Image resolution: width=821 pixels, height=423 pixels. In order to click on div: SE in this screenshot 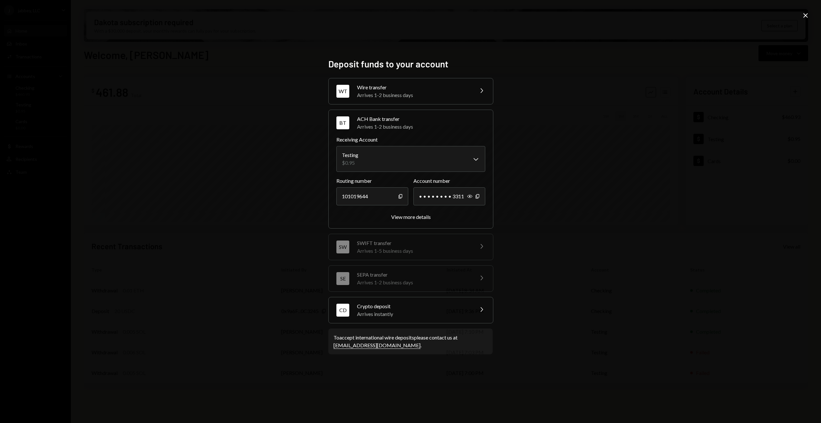, I will do `click(343, 278)`.